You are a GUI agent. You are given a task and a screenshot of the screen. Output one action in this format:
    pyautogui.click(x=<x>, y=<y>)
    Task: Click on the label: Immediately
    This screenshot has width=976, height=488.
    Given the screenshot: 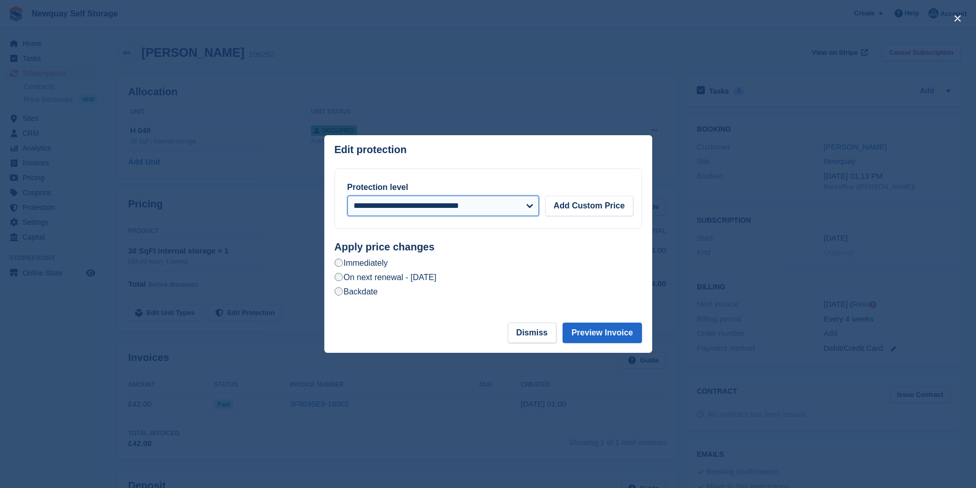 What is the action you would take?
    pyautogui.click(x=361, y=263)
    